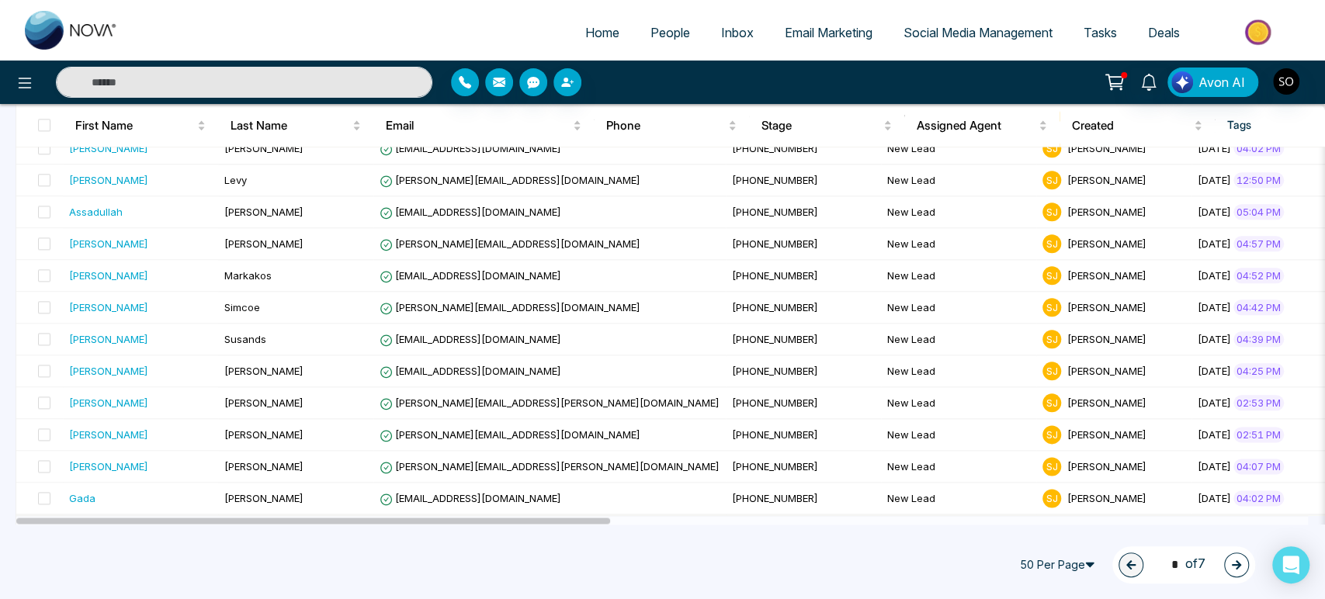 The height and width of the screenshot is (599, 1325). I want to click on img: Lead Flow, so click(1182, 82).